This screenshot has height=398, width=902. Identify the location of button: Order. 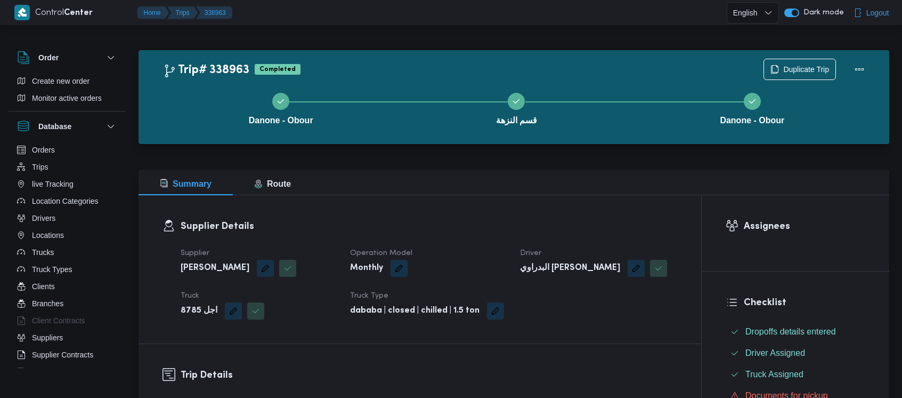
(67, 58).